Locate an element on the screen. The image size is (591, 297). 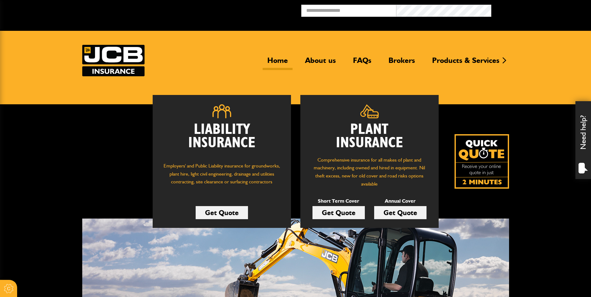
a: Get your insurance quote isn just 2-minutes is located at coordinates (481, 161).